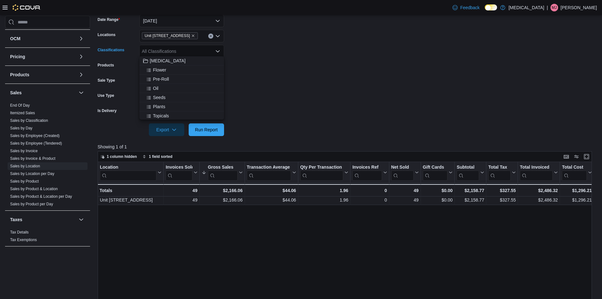 The width and height of the screenshot is (602, 299). Describe the element at coordinates (402, 167) in the screenshot. I see `div: Net Sold` at that location.